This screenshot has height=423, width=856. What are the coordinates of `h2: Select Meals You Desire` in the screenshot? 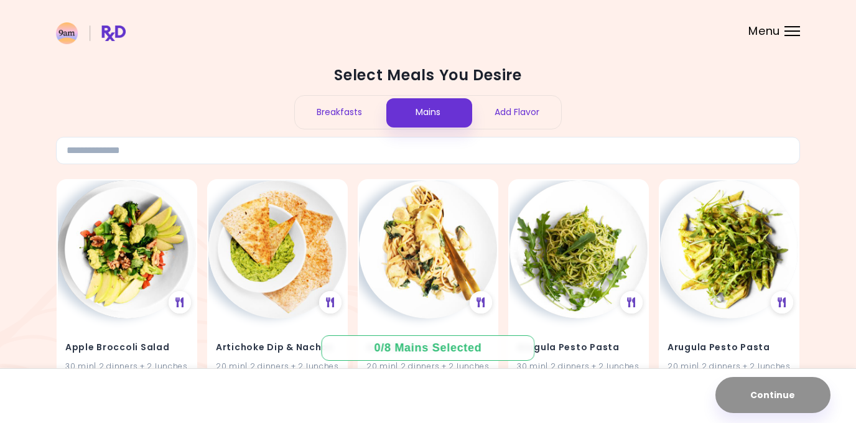 It's located at (428, 75).